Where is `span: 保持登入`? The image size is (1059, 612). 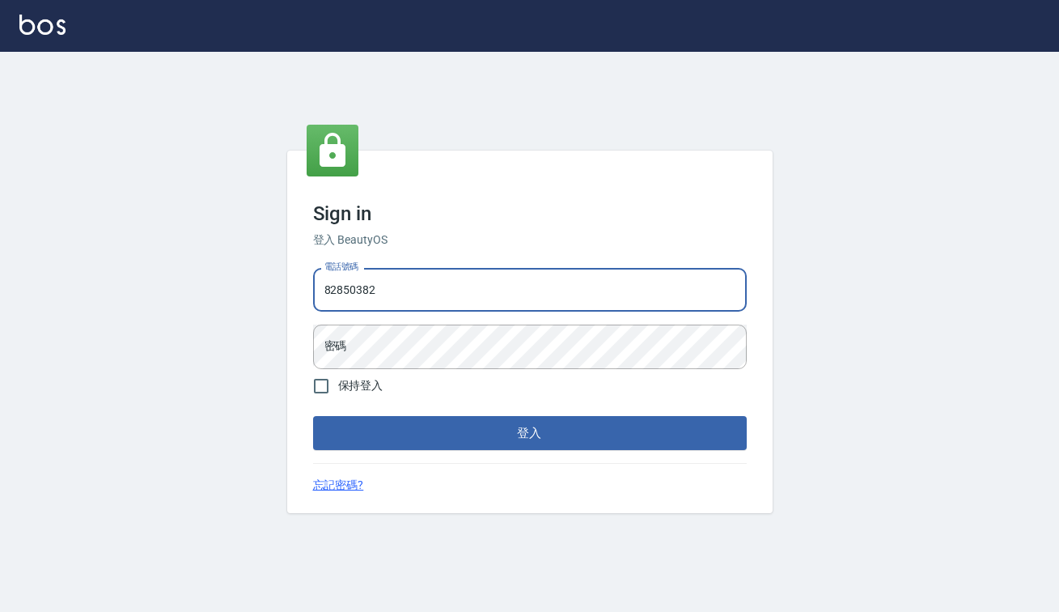 span: 保持登入 is located at coordinates (361, 385).